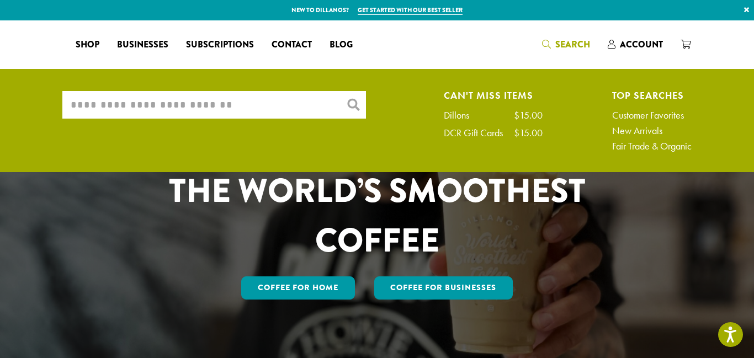 This screenshot has height=358, width=754. Describe the element at coordinates (652, 146) in the screenshot. I see `a: Fair Trade & Organic` at that location.